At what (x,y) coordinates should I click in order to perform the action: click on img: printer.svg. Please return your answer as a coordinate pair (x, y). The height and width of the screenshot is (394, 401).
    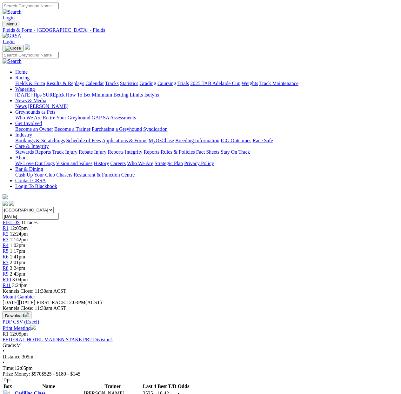
    Looking at the image, I should click on (33, 328).